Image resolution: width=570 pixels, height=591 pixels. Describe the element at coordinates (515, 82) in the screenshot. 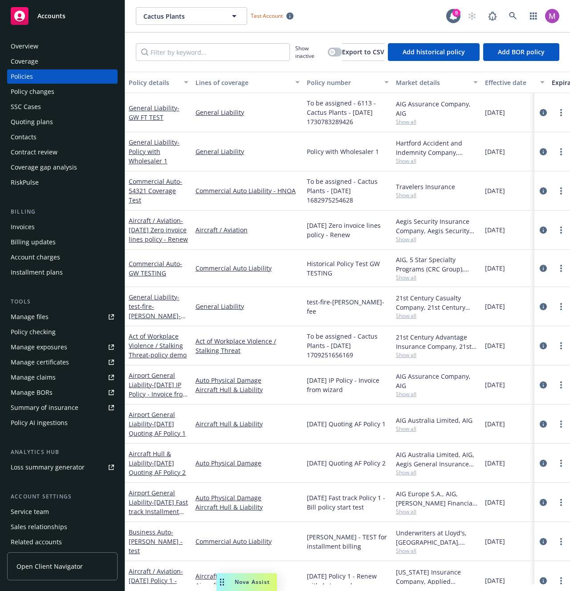

I see `button: Effective date` at that location.